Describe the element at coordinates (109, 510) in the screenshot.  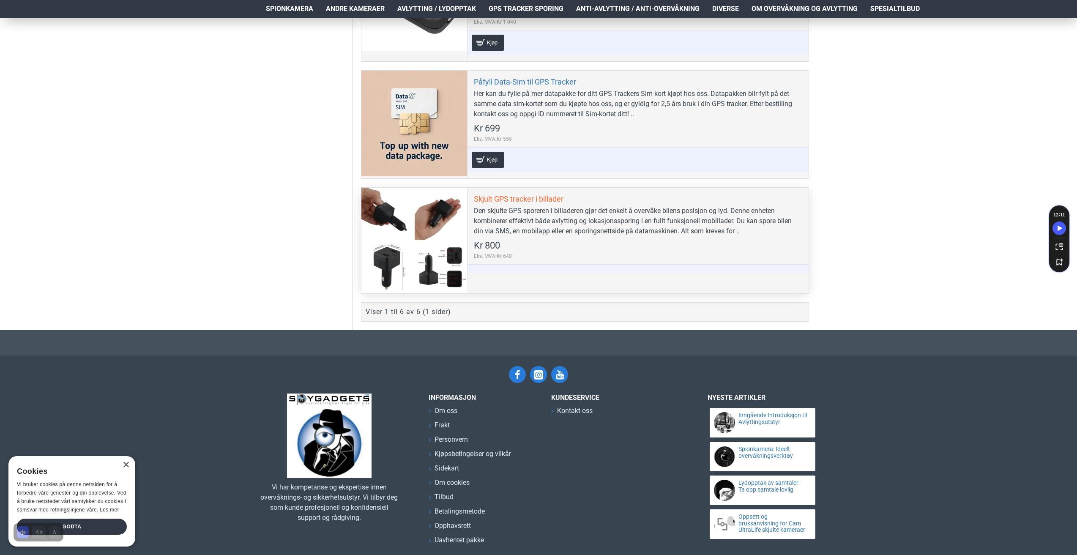
I see `a: Les mer, opens a new window` at that location.